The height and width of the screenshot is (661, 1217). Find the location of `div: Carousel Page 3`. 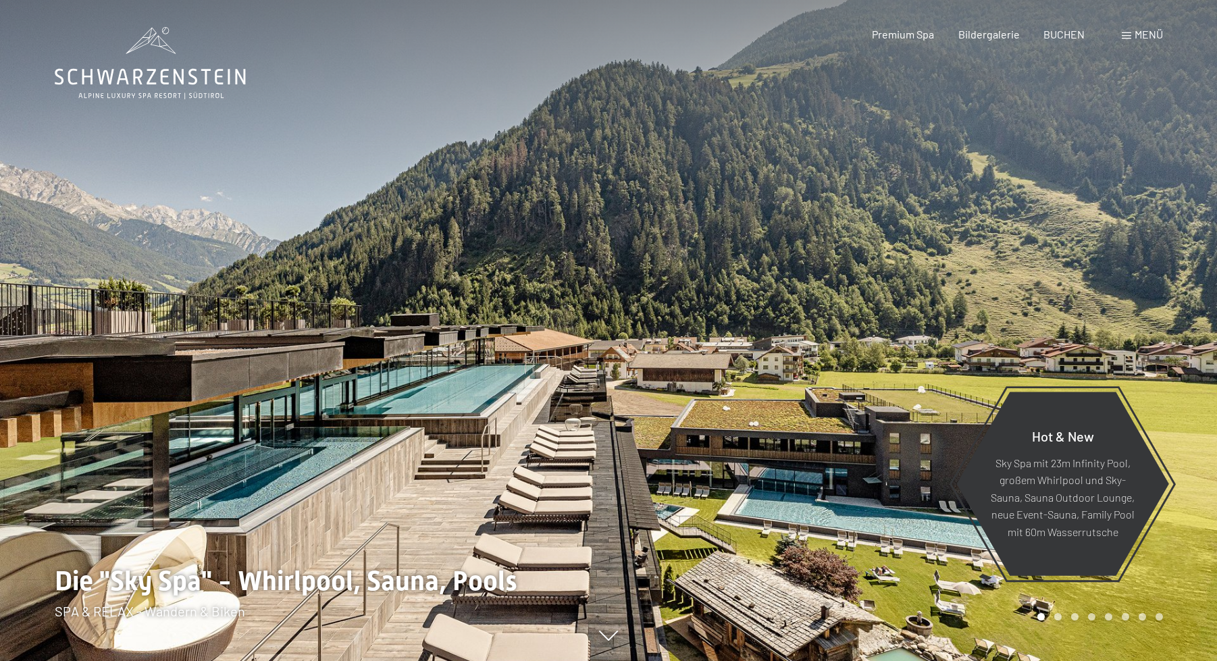

div: Carousel Page 3 is located at coordinates (1075, 617).